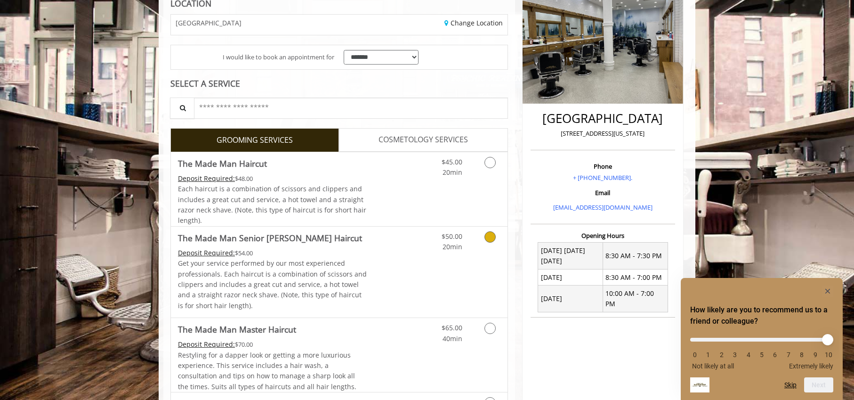 The height and width of the screenshot is (400, 854). Describe the element at coordinates (237, 329) in the screenshot. I see `b: The Made Man Master Haircut` at that location.